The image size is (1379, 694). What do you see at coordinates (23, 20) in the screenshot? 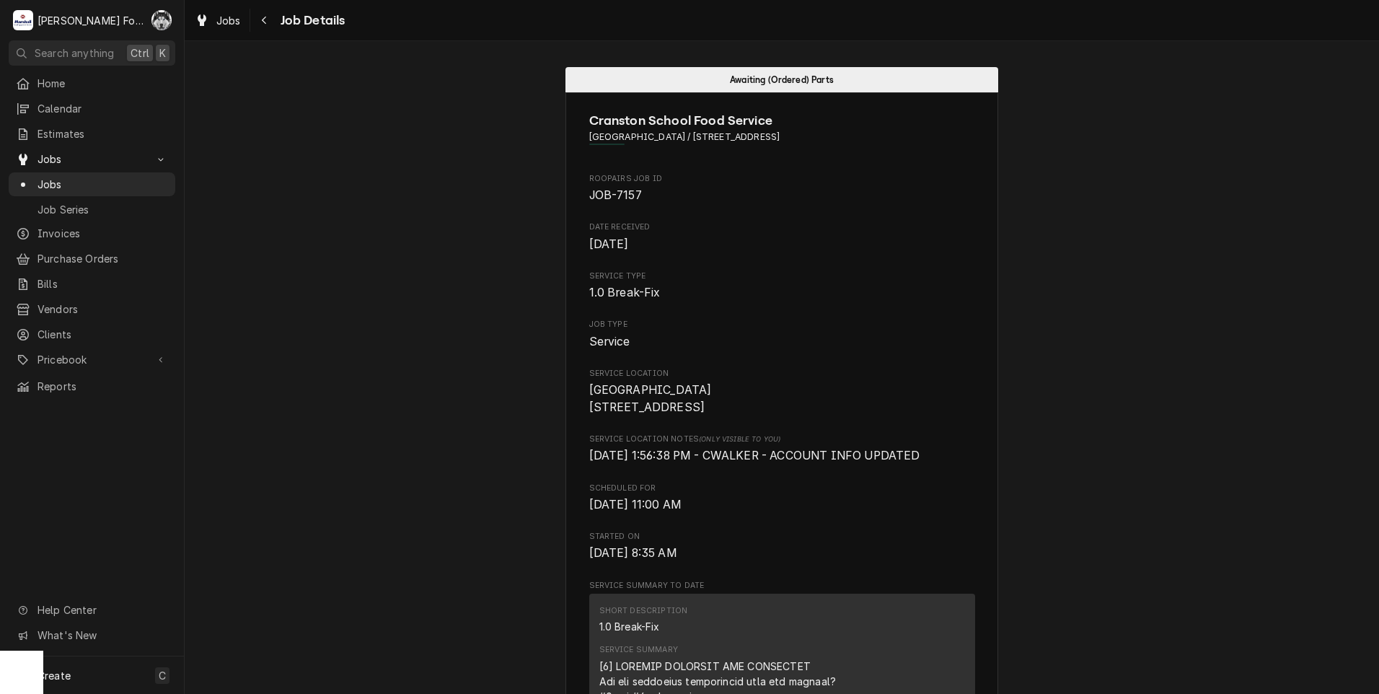
I see `div: M` at bounding box center [23, 20].